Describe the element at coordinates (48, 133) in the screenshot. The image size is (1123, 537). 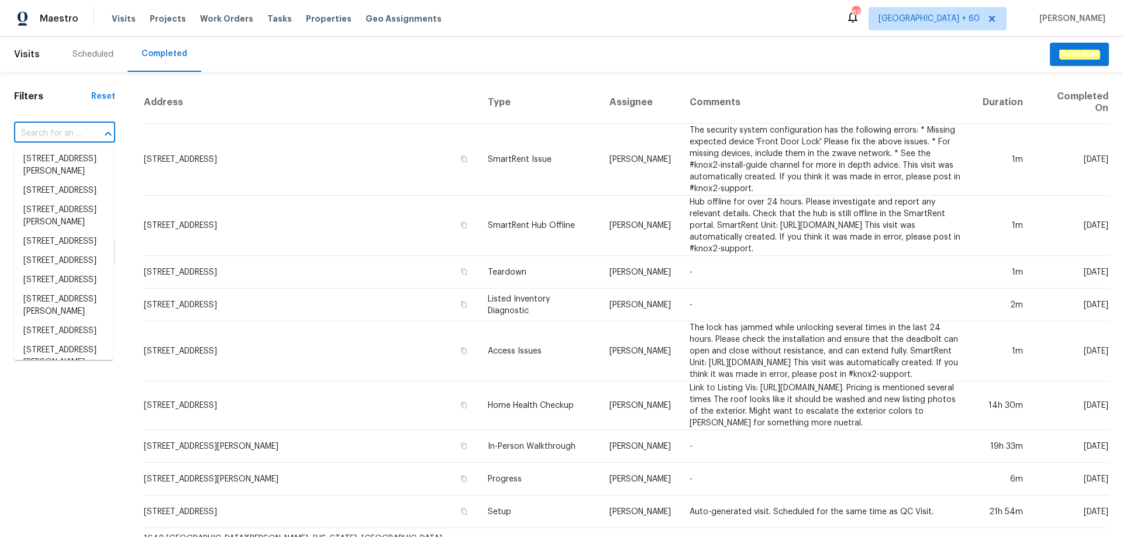
I see `input: Search for an address...` at that location.